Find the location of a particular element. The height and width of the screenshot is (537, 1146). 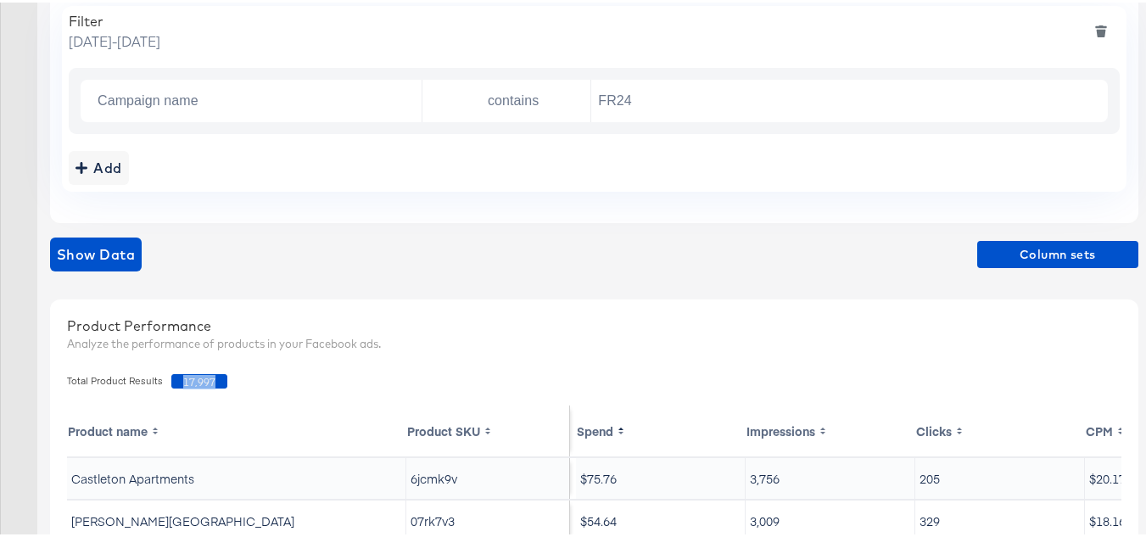

span: Show Data is located at coordinates (96, 252).